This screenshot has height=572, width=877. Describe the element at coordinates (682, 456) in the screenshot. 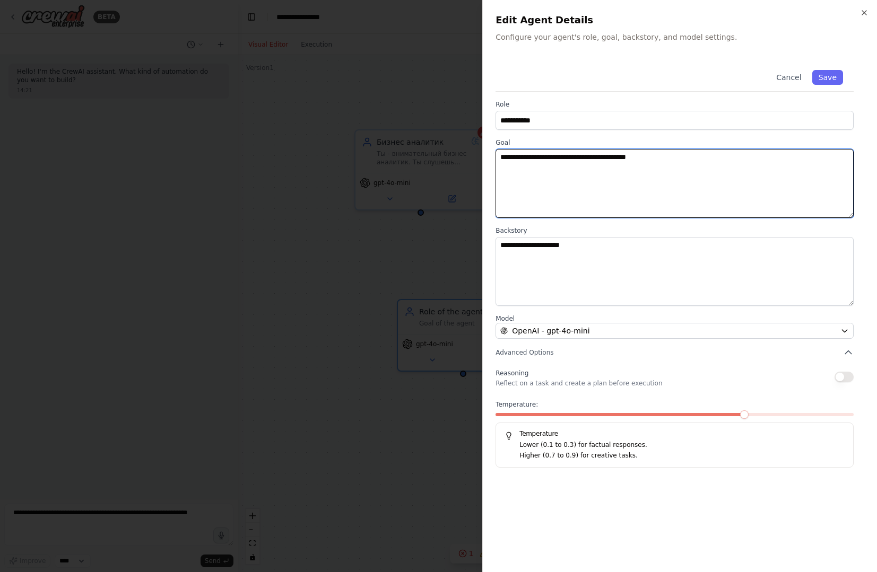

I see `p: Higher (0.7 to 0.9) for creative tasks.` at that location.